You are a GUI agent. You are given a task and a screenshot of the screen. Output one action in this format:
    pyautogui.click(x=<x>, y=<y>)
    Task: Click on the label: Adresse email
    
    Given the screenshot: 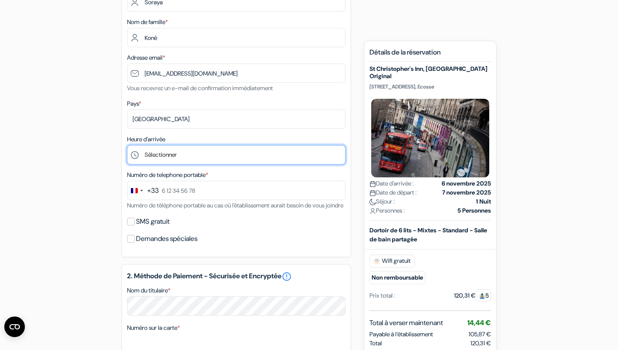 What is the action you would take?
    pyautogui.click(x=146, y=58)
    